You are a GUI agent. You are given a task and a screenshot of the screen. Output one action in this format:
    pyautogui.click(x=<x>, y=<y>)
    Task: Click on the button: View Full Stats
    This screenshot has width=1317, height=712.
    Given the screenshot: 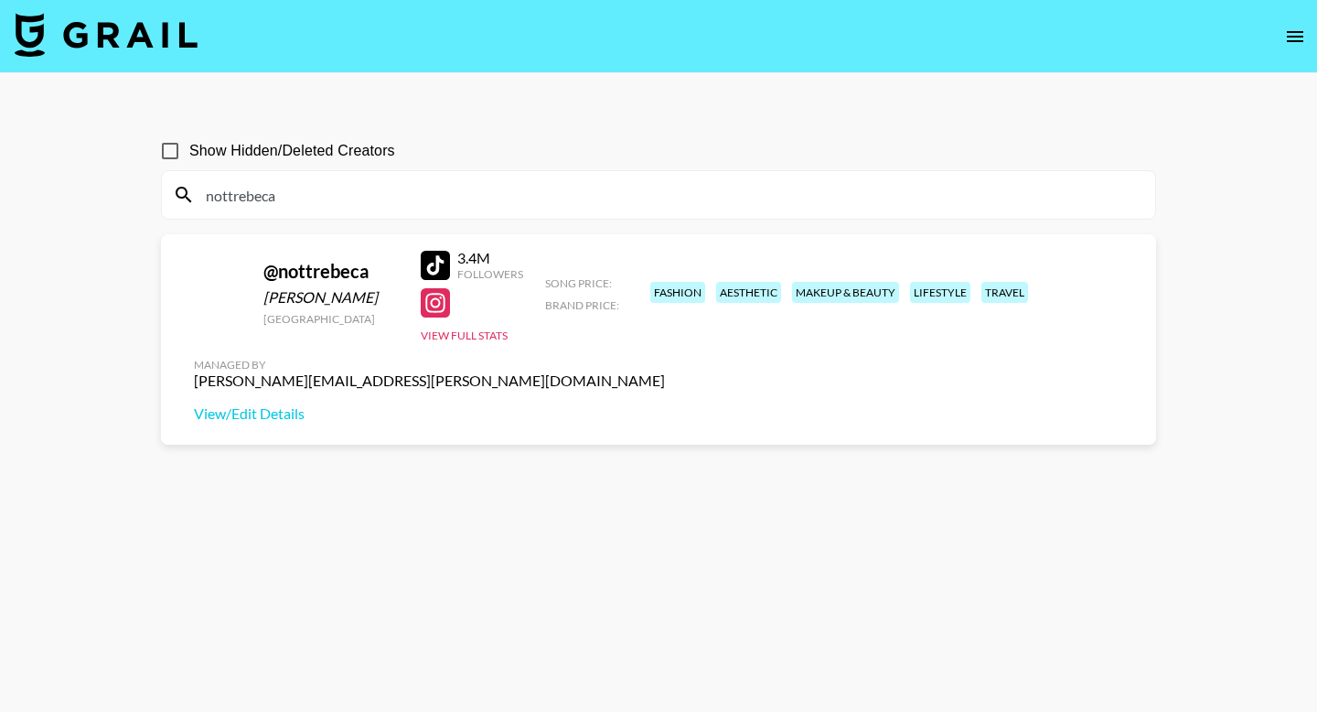 What is the action you would take?
    pyautogui.click(x=464, y=335)
    